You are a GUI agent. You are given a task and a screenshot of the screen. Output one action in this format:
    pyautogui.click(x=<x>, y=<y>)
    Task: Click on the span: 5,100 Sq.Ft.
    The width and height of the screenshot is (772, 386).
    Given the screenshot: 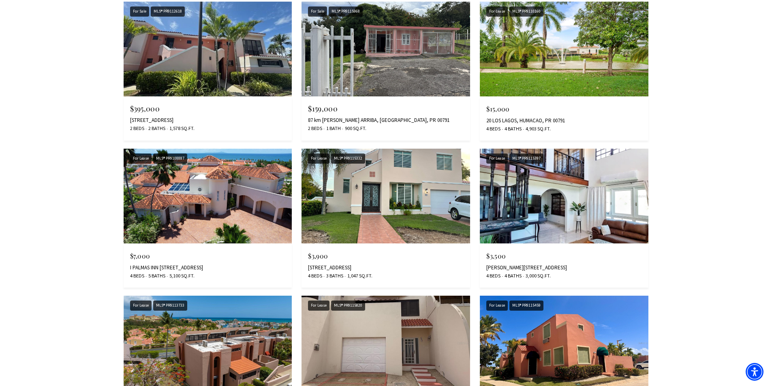 What is the action you would take?
    pyautogui.click(x=181, y=276)
    